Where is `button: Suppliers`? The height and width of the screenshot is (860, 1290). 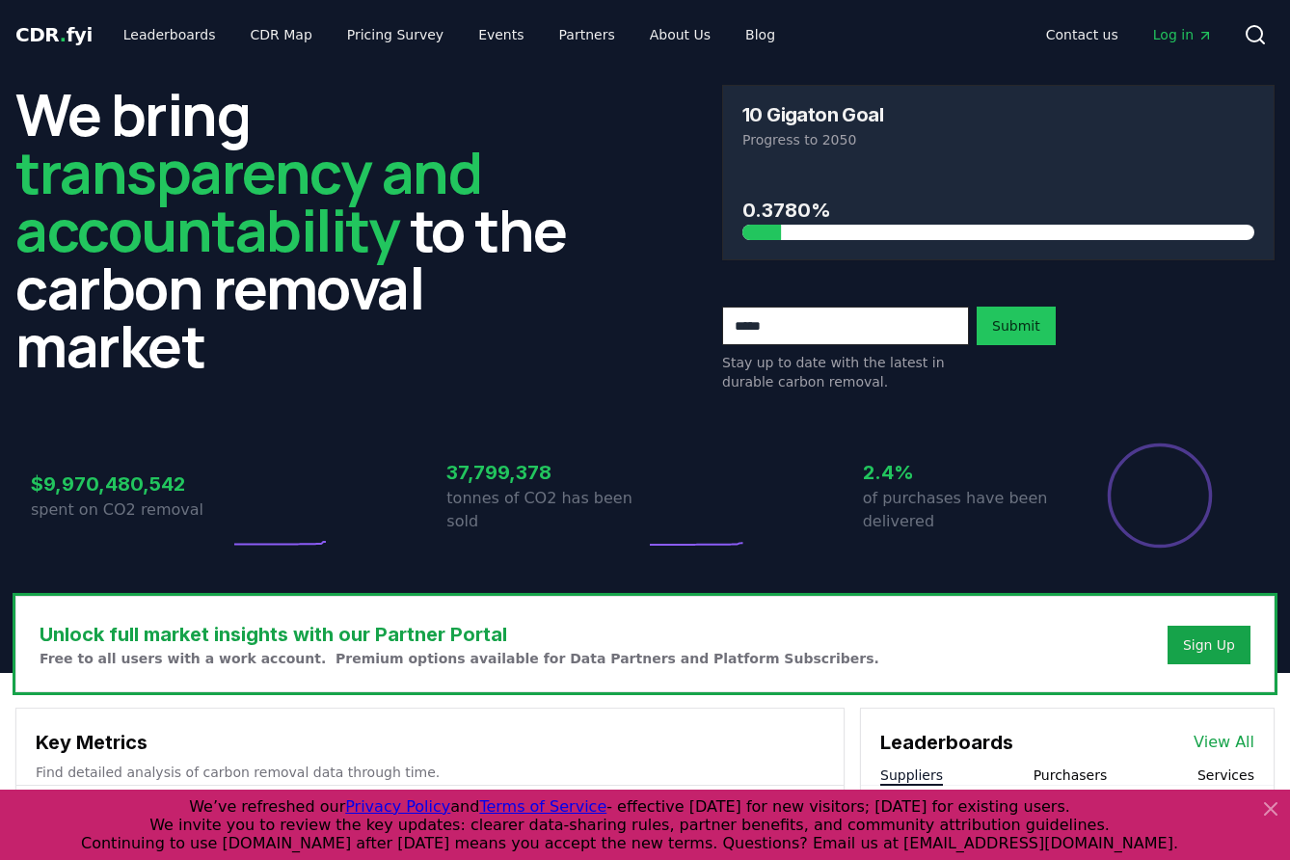 button: Suppliers is located at coordinates (911, 775).